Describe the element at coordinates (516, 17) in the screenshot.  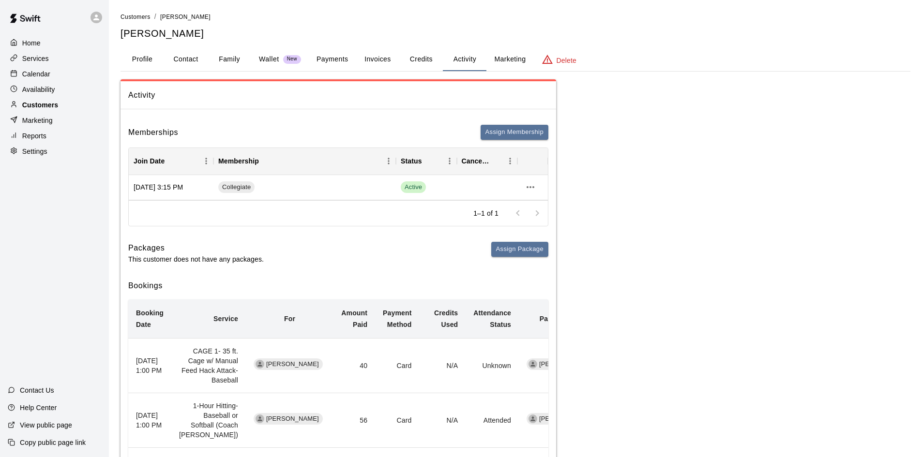
I see `nav: breadcrumb` at that location.